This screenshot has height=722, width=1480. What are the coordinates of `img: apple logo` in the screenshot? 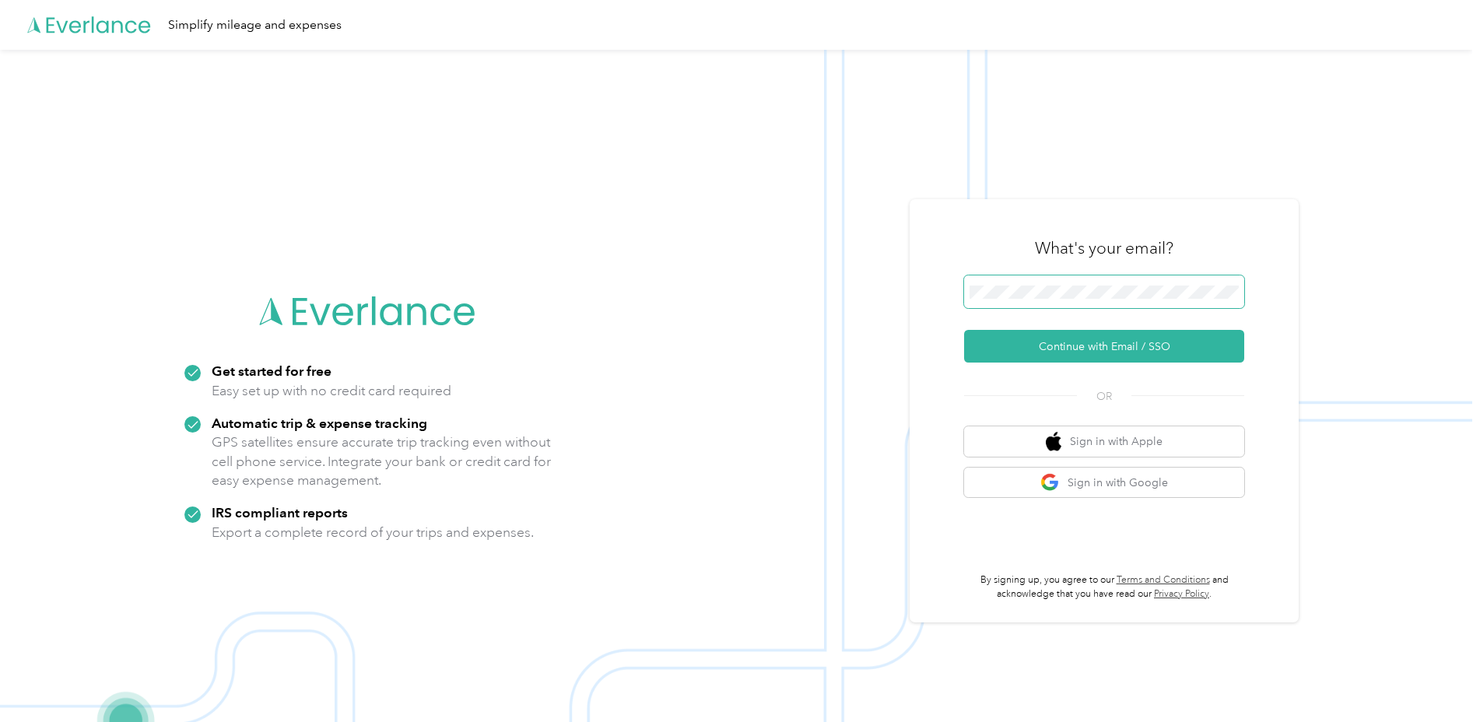 It's located at (1053, 441).